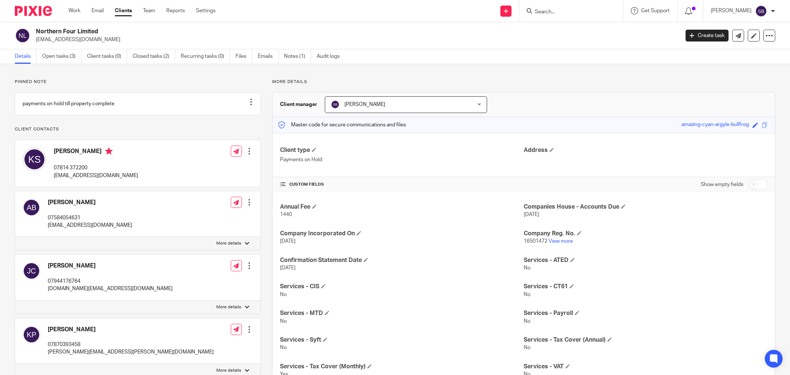 The height and width of the screenshot is (375, 790). What do you see at coordinates (402, 260) in the screenshot?
I see `h4: Confirmation Statement Date` at bounding box center [402, 260].